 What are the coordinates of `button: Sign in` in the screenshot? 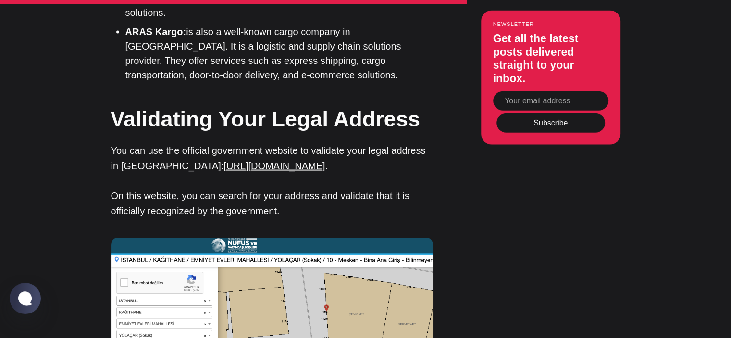 It's located at (214, 98).